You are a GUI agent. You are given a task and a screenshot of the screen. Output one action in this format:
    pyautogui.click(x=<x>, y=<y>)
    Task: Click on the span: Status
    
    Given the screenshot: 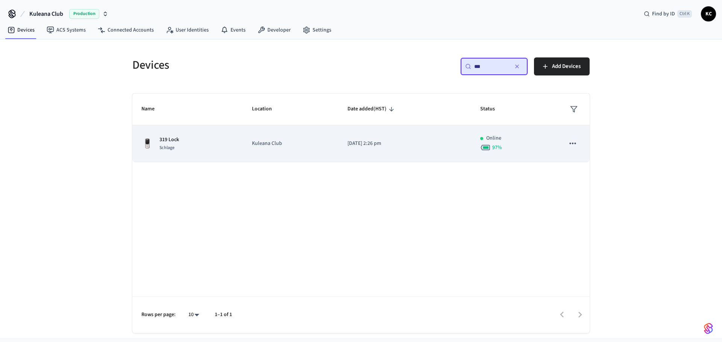 What is the action you would take?
    pyautogui.click(x=492, y=109)
    